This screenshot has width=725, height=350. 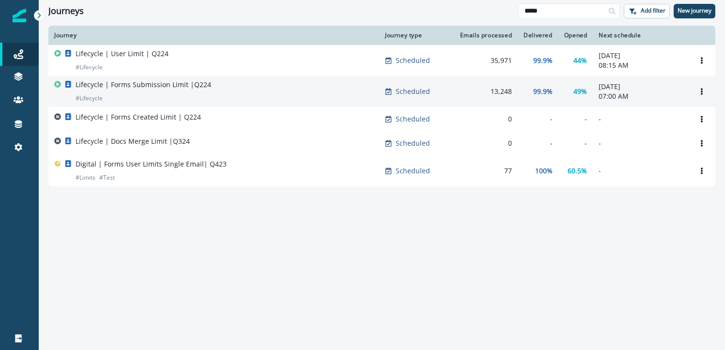 I want to click on div: Next schedule, so click(x=640, y=35).